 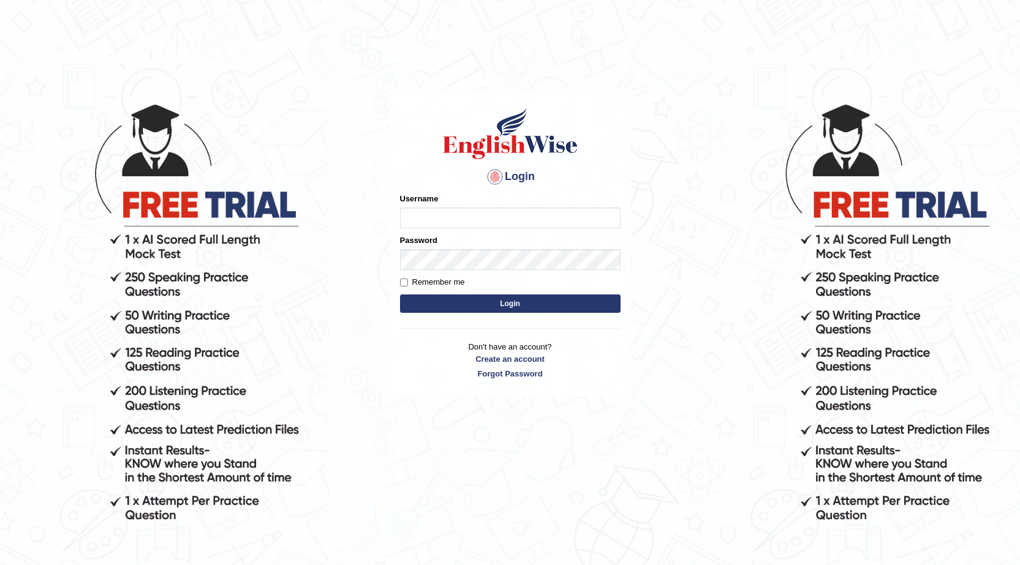 What do you see at coordinates (418, 240) in the screenshot?
I see `label: Password` at bounding box center [418, 240].